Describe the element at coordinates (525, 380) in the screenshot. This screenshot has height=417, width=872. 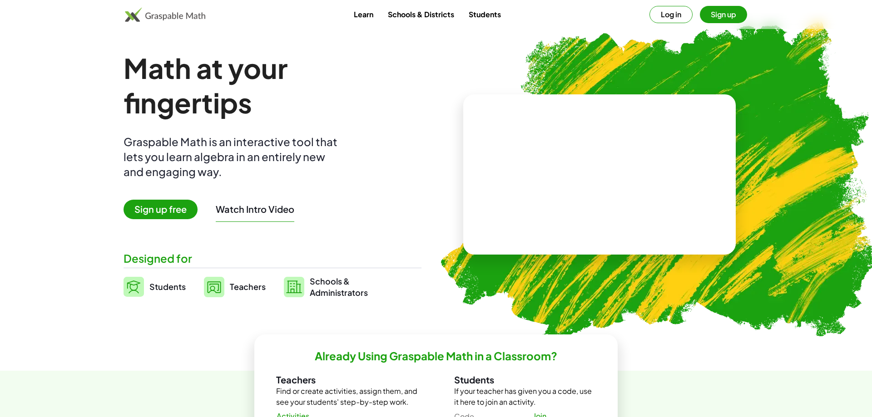
I see `h3: Students` at that location.